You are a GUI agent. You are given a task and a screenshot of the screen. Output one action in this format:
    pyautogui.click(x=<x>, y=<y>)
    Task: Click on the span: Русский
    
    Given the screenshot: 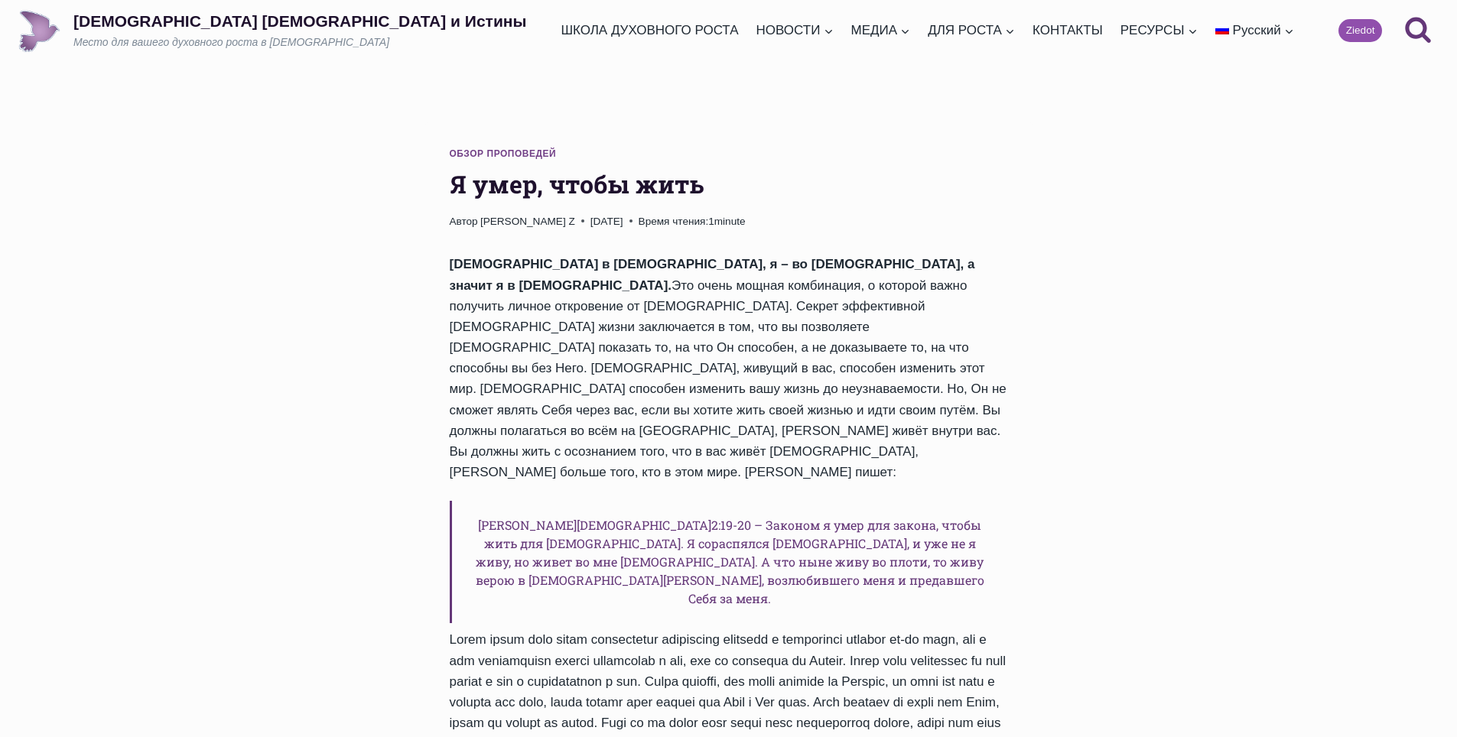 What is the action you would take?
    pyautogui.click(x=1256, y=30)
    